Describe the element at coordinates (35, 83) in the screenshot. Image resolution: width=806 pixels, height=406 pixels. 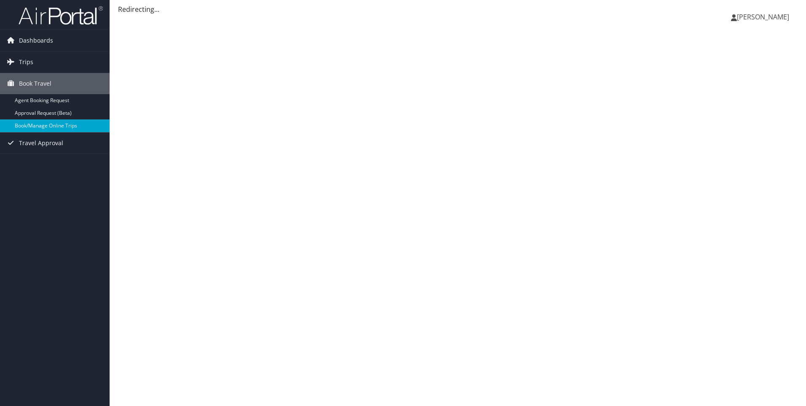
I see `span: Book Travel` at that location.